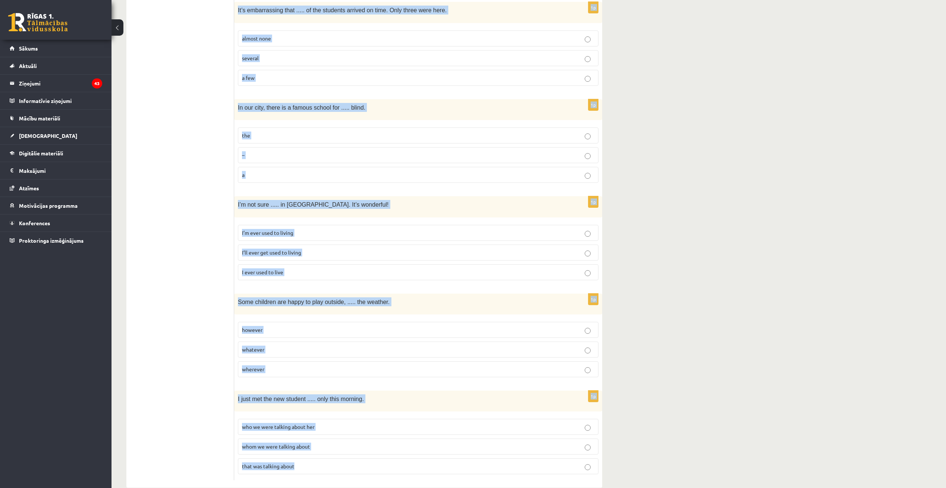 The width and height of the screenshot is (946, 488). What do you see at coordinates (56, 48) in the screenshot?
I see `a: Sākums` at bounding box center [56, 48].